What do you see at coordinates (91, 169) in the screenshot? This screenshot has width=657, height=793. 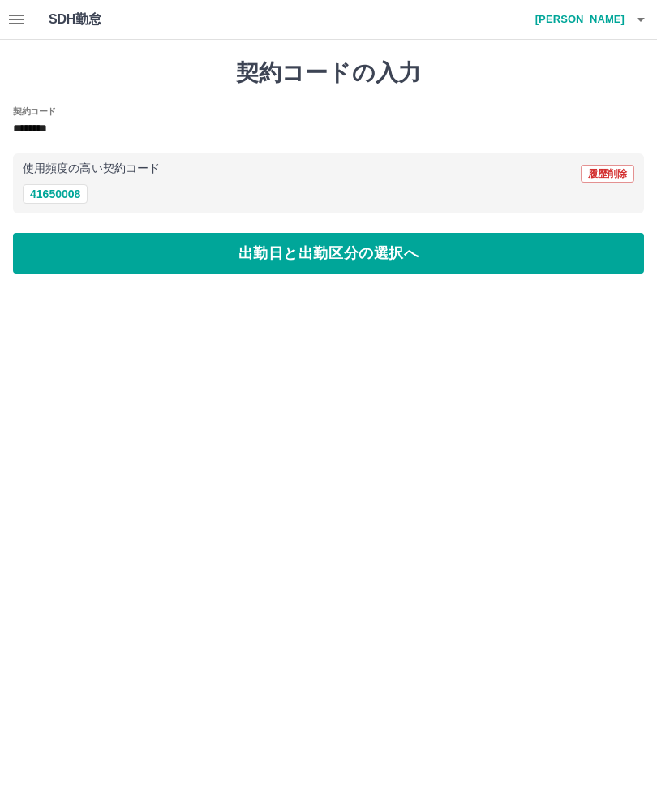 I see `p: 使用頻度の高い契約コード` at bounding box center [91, 169].